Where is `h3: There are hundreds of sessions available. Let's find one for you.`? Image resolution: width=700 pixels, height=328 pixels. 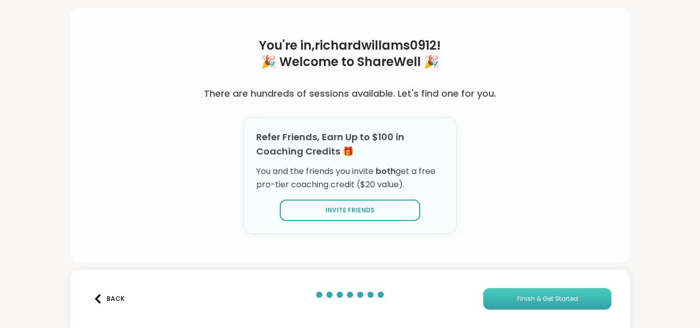 h3: There are hundreds of sessions available. Let's find one for you. is located at coordinates (350, 94).